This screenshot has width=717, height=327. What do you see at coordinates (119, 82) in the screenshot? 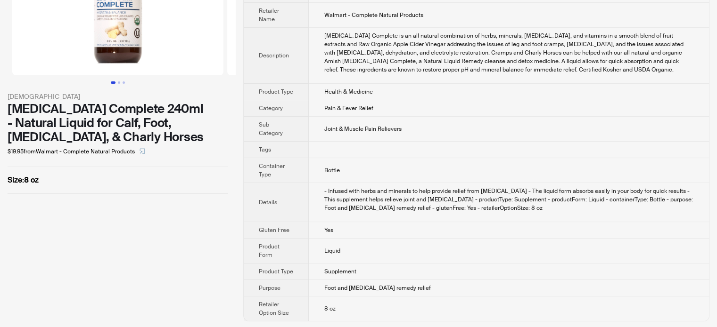
I see `button: Go to slide 2` at bounding box center [119, 82].